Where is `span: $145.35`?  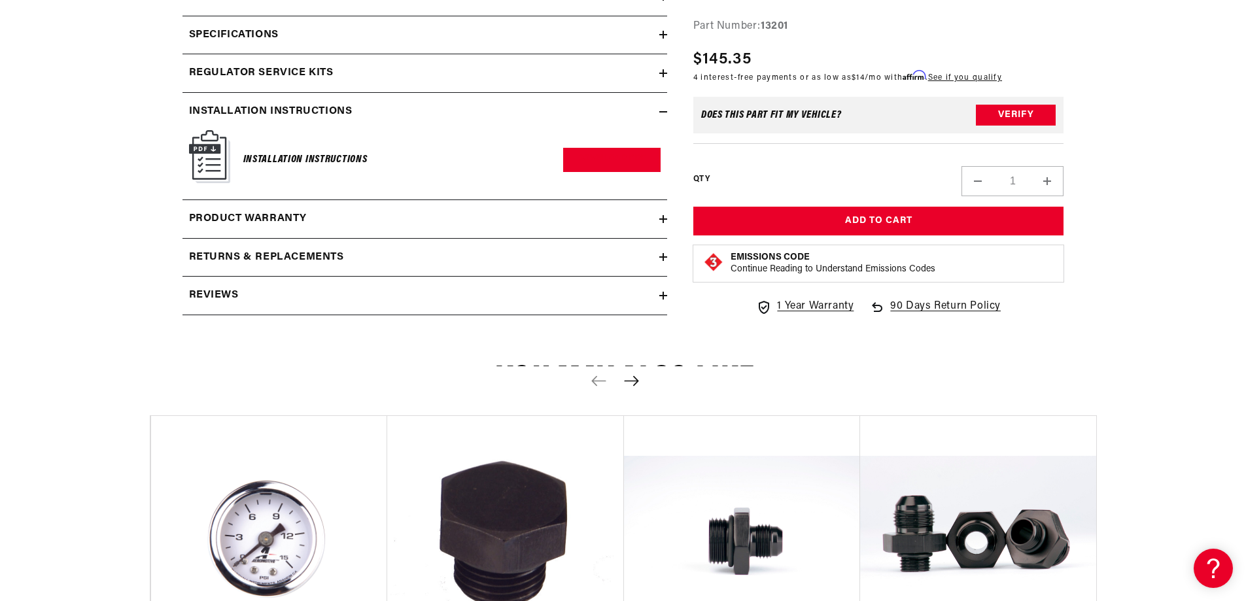
span: $145.35 is located at coordinates (722, 60).